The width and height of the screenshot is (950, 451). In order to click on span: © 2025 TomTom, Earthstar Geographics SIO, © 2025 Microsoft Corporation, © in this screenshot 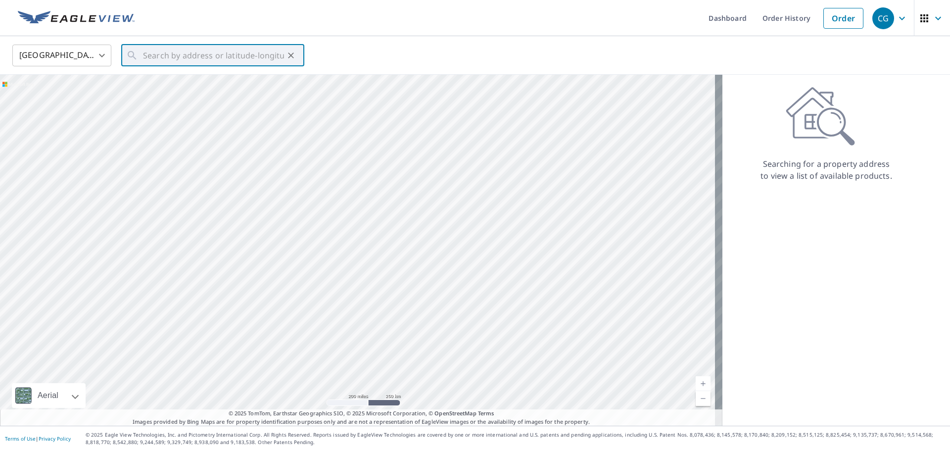, I will do `click(361, 413)`.